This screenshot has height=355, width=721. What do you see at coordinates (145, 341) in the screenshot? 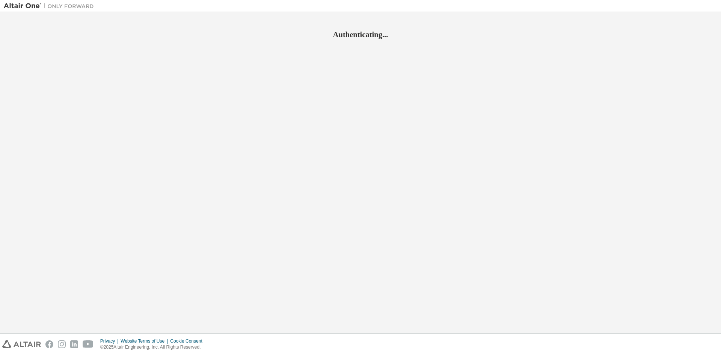
I see `div: Website Terms of Use` at bounding box center [145, 341].